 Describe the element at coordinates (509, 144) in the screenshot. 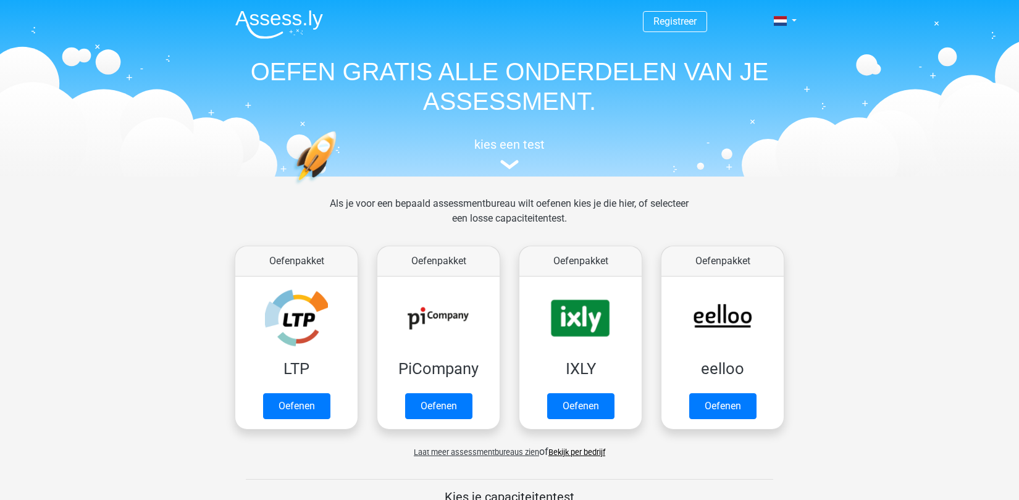

I see `h5: kies een test` at that location.